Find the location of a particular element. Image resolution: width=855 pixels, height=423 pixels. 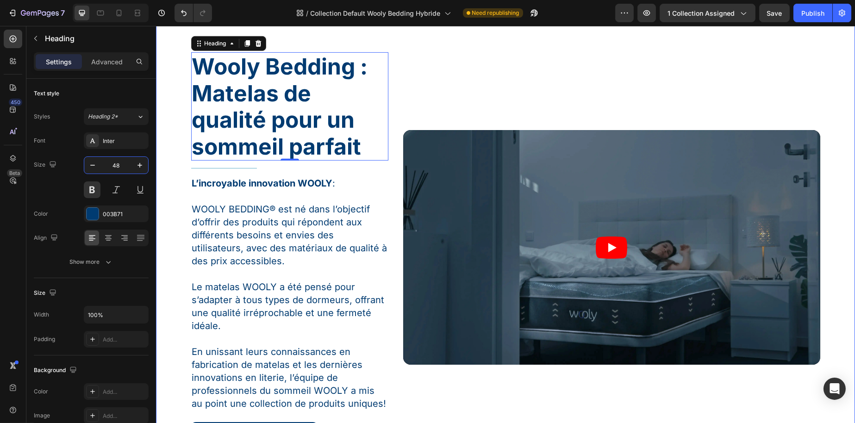

div: Show more is located at coordinates (91, 262).